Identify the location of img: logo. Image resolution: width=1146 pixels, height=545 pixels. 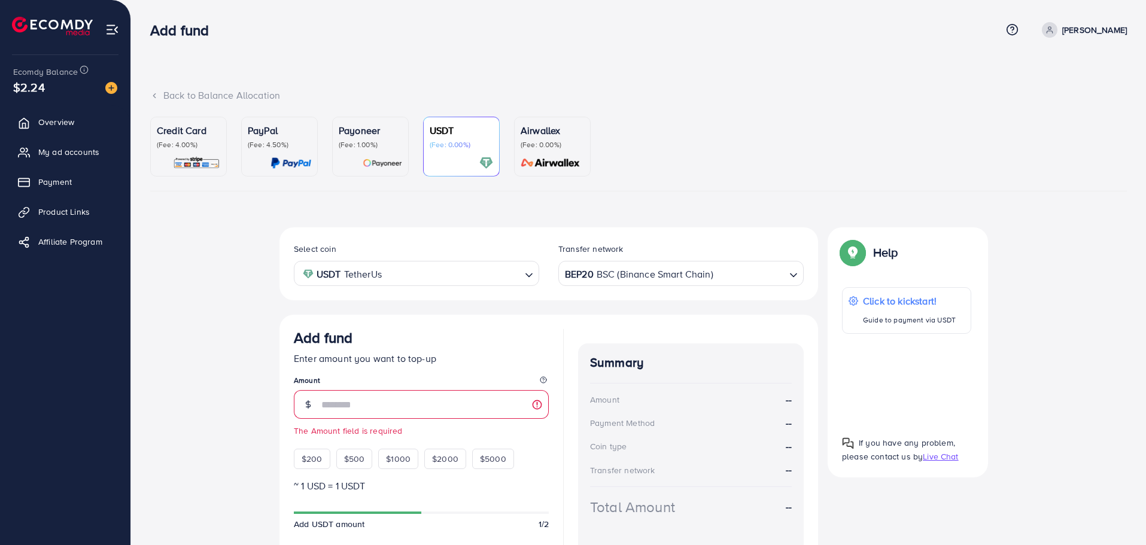
(52, 26).